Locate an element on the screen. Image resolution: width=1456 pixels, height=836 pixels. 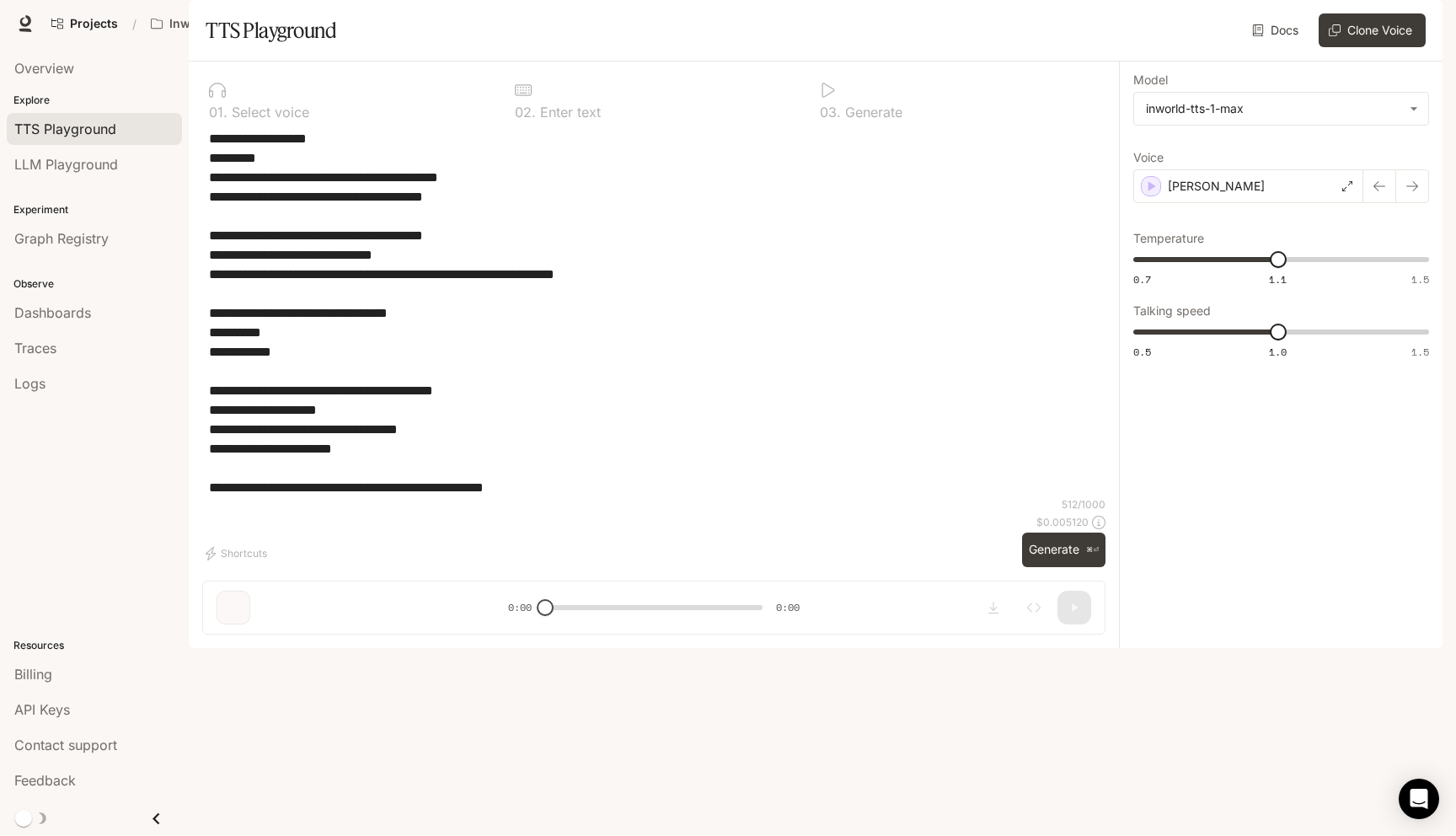
p: Enter text is located at coordinates (568, 112).